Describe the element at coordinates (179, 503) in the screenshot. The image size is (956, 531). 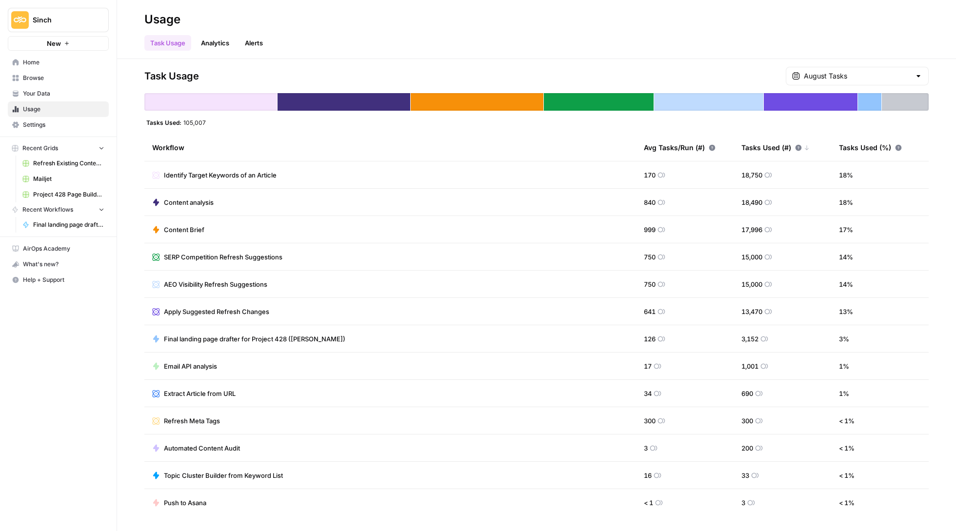
I see `a: Push to Asana` at that location.